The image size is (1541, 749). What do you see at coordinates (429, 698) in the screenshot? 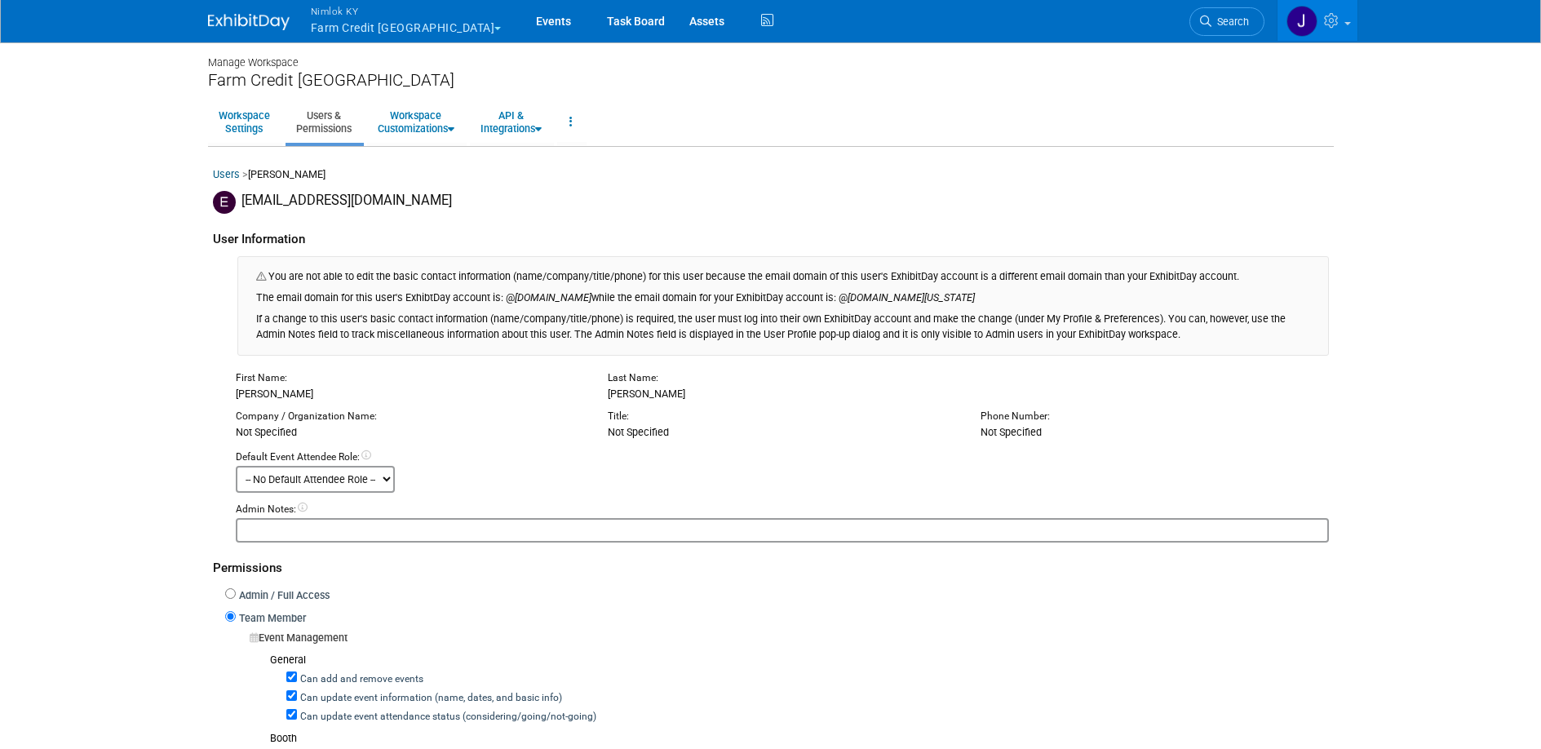
I see `label: Can update event information (name, dates, and basic info)` at bounding box center [429, 698].